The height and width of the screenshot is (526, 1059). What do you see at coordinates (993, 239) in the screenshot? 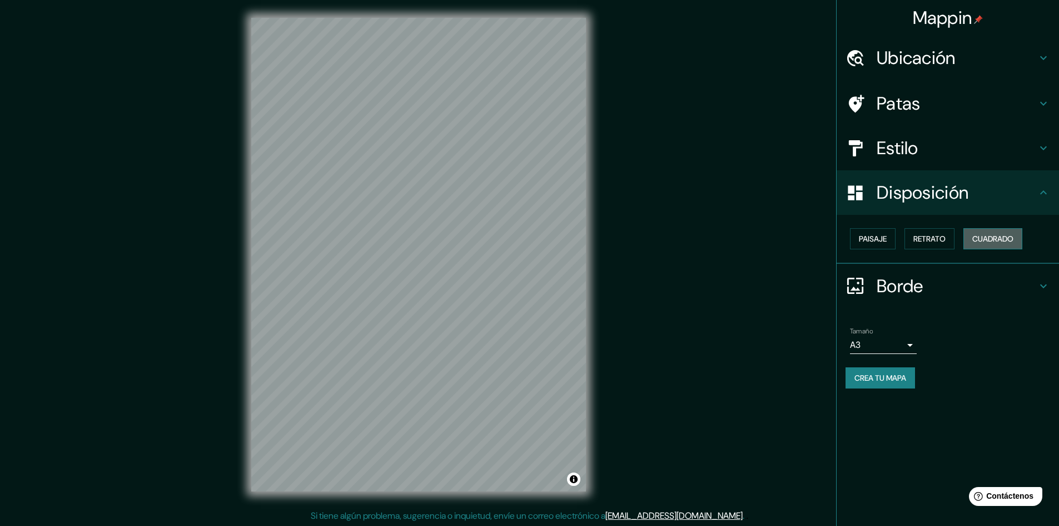
I see `font: Cuadrado` at bounding box center [993, 239].